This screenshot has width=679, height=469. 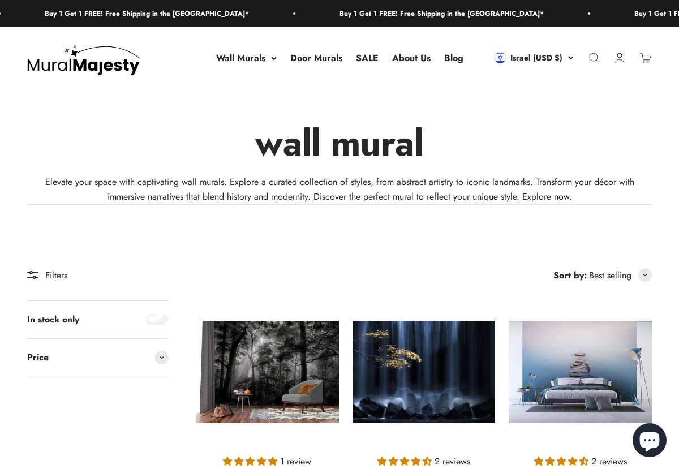 What do you see at coordinates (534, 58) in the screenshot?
I see `button: Israel (USD $)` at bounding box center [534, 58].